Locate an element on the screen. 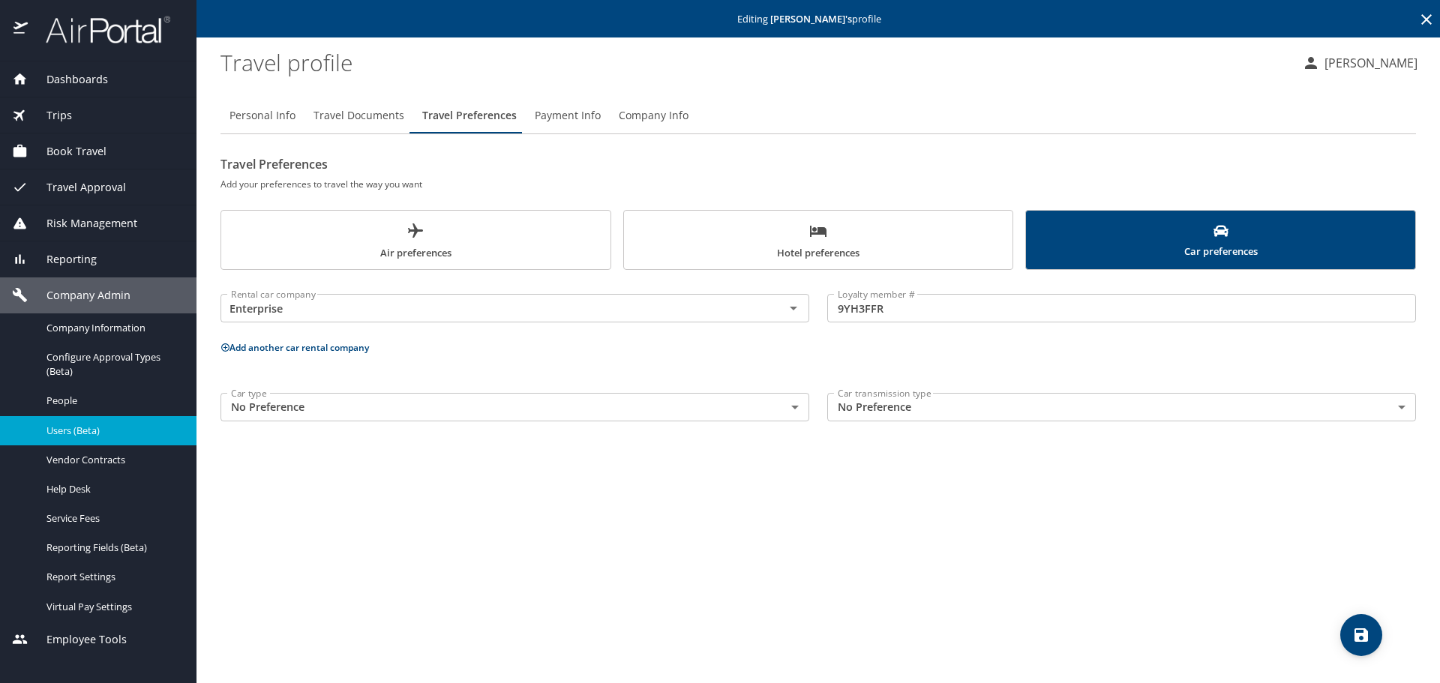 This screenshot has height=683, width=1440. span: Hotel preferences is located at coordinates (818, 241).